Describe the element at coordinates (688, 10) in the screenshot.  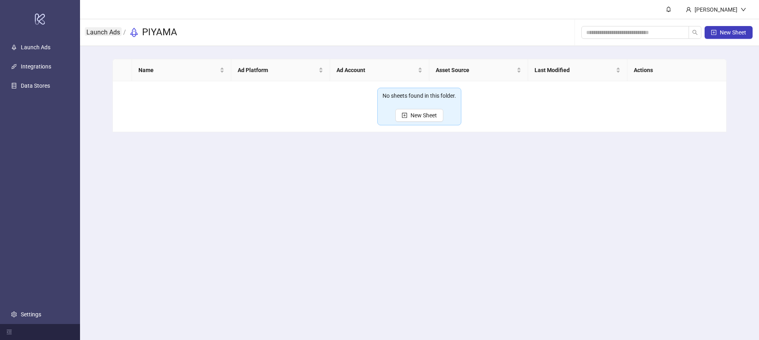
I see `span: user` at that location.